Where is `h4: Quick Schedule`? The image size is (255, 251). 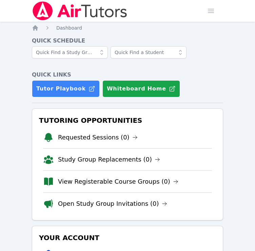
h4: Quick Schedule is located at coordinates (128, 41).